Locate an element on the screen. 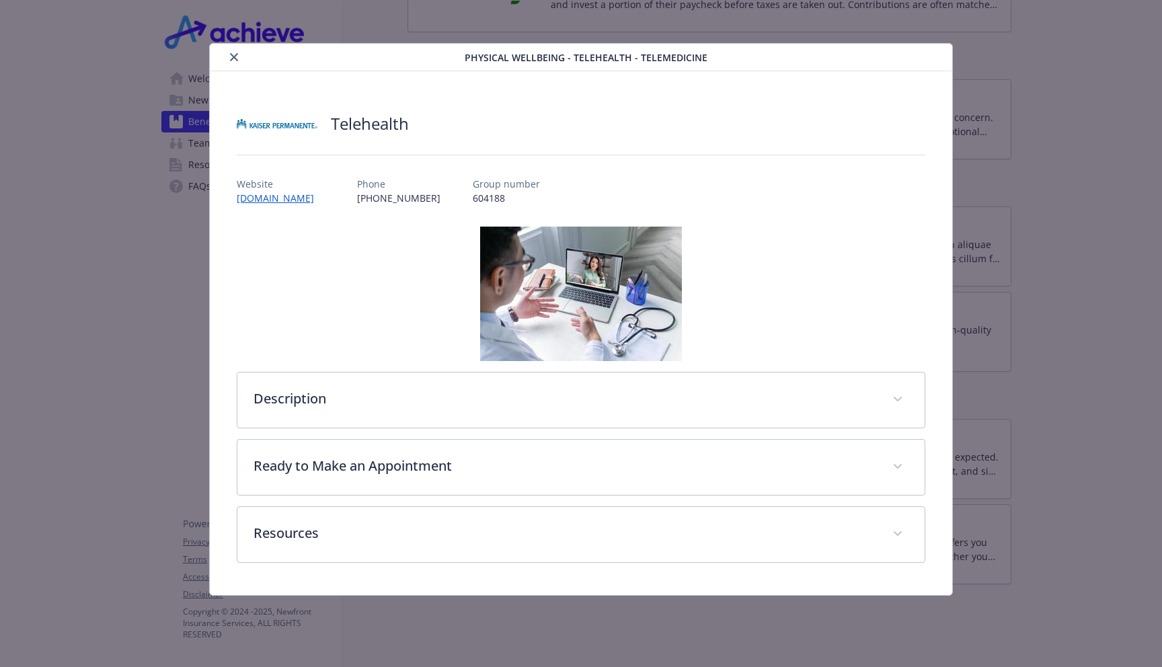  p: Description is located at coordinates (565, 399).